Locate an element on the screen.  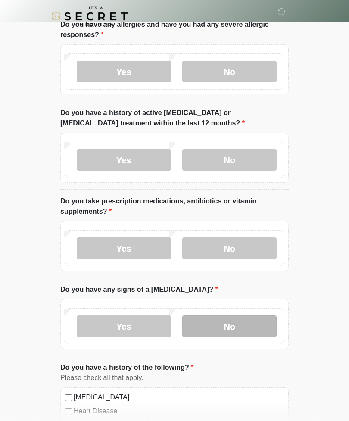
input: Heart Disease is located at coordinates (69, 411).